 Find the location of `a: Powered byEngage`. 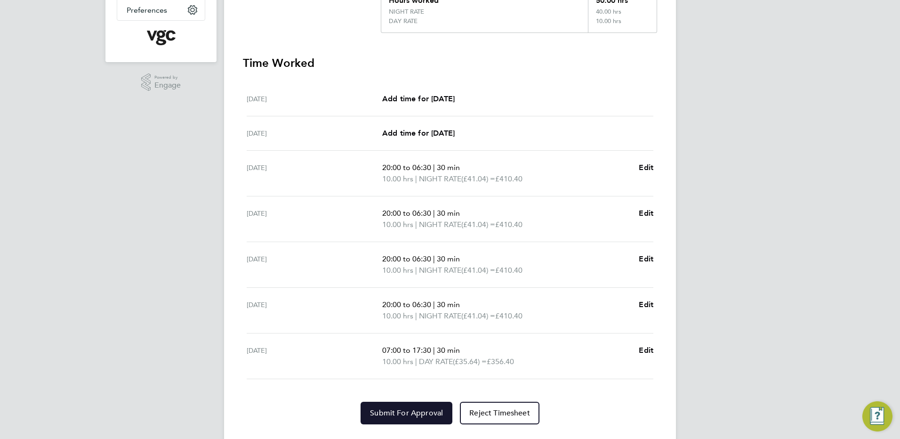

a: Powered byEngage is located at coordinates (161, 82).